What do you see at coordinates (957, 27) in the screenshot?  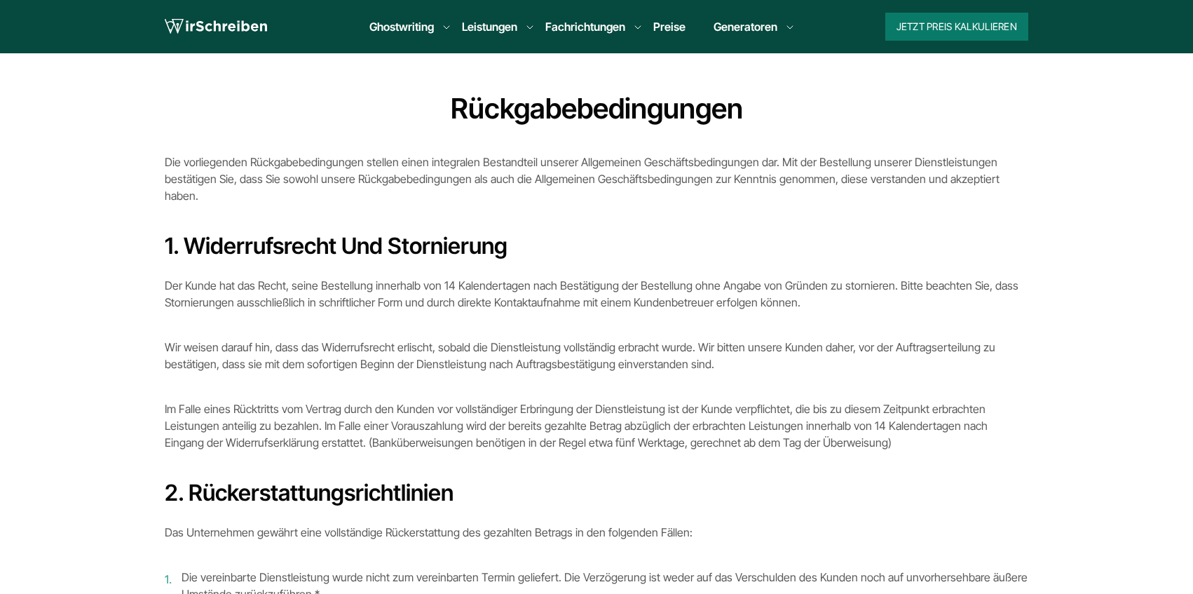 I see `button: Jetzt Preis kalkulieren` at bounding box center [957, 27].